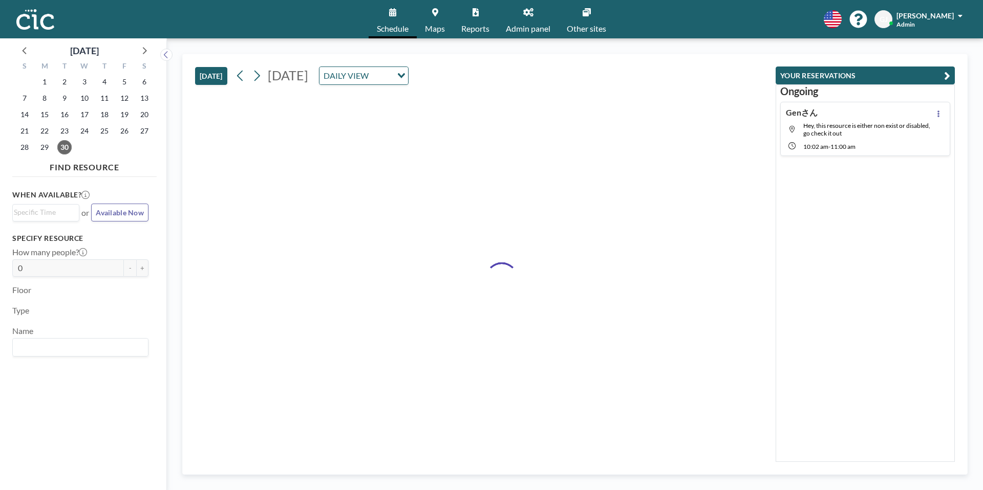 The height and width of the screenshot is (490, 983). What do you see at coordinates (50, 252) in the screenshot?
I see `label: How many people?` at bounding box center [50, 252].